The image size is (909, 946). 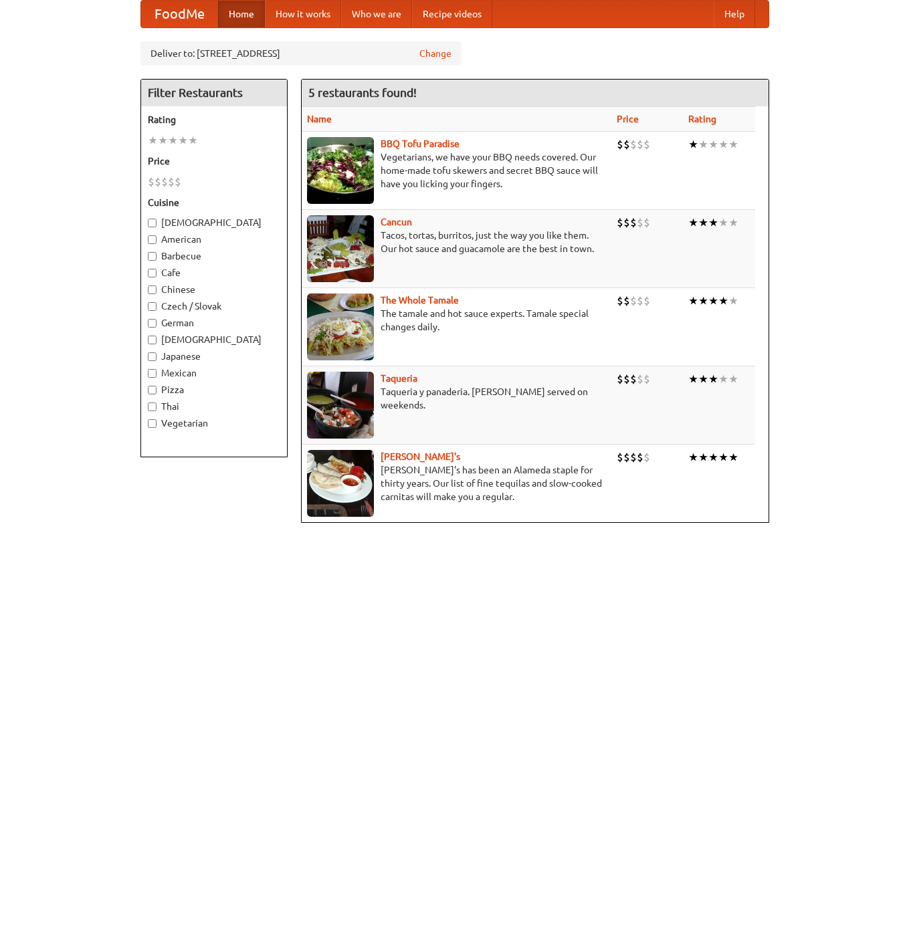 I want to click on a: Name, so click(x=319, y=119).